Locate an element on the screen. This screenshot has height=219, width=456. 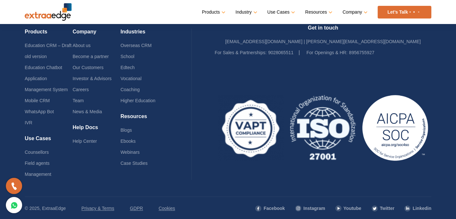
h4: Use Cases is located at coordinates (48, 141).